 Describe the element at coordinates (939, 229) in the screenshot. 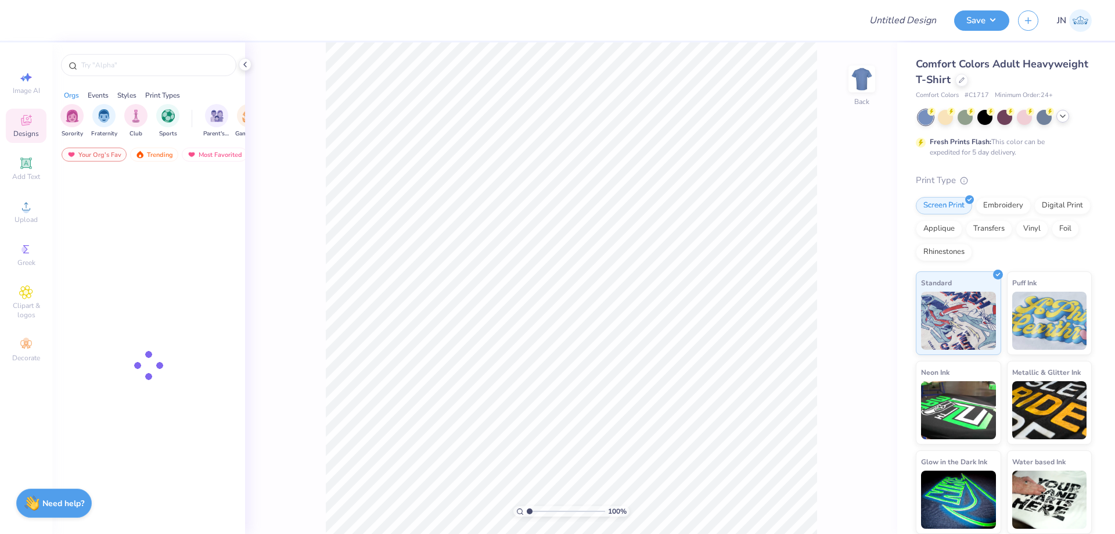

I see `div: Applique` at that location.